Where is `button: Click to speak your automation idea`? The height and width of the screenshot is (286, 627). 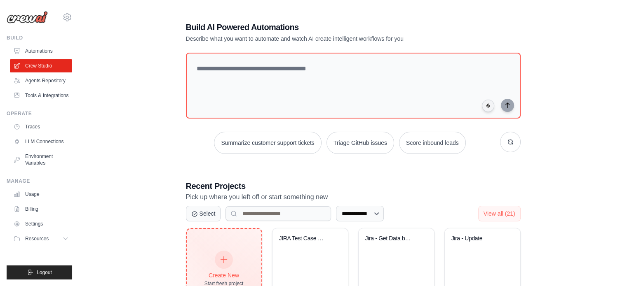
button: Click to speak your automation idea is located at coordinates (488, 106).